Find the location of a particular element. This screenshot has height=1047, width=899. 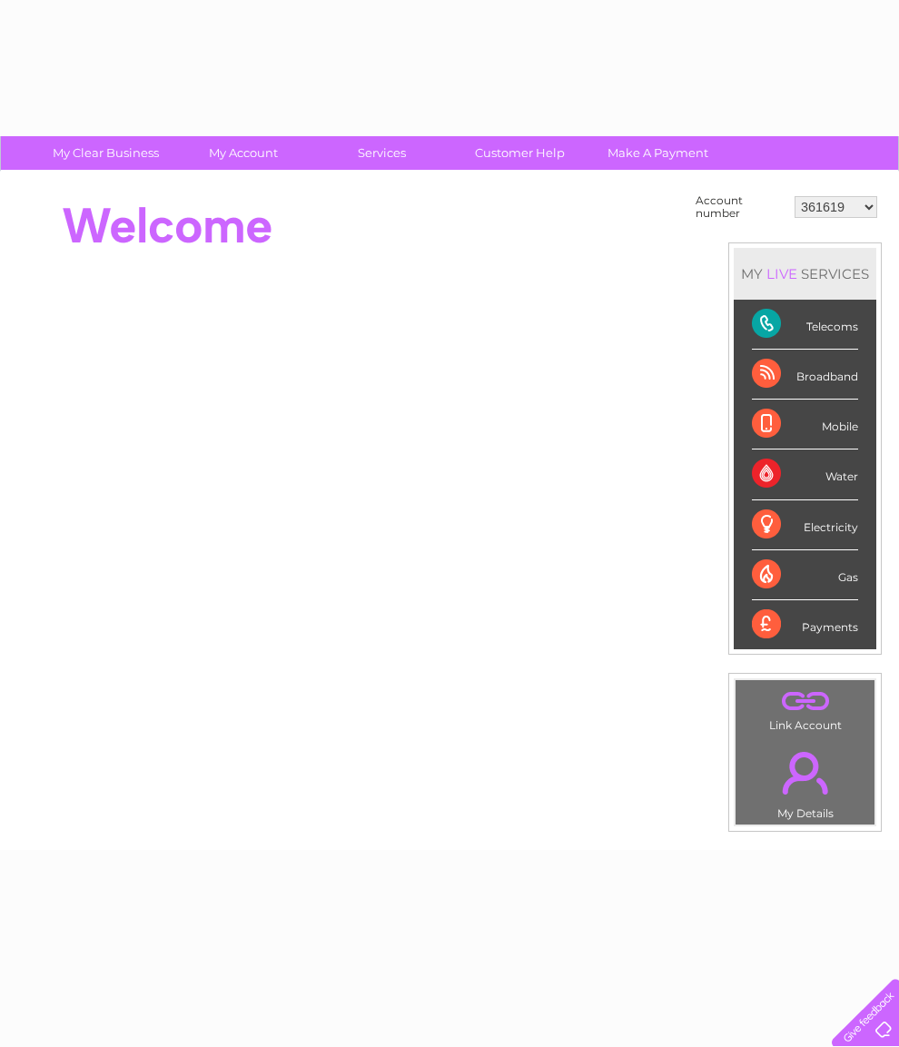

a: My Clear Business is located at coordinates (105, 153).